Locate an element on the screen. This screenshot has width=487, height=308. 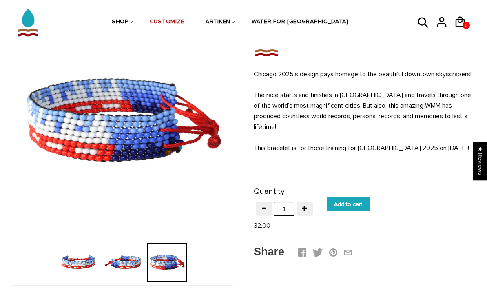
a: CUSTOMIZE is located at coordinates (167, 22).